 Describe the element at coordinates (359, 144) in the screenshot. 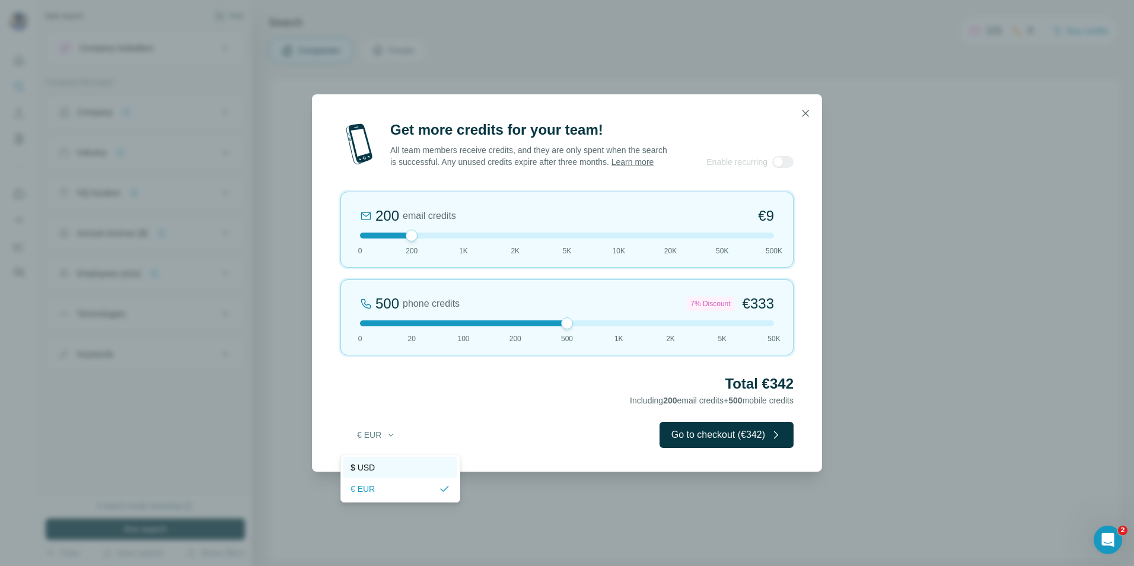

I see `img: mobile-phone` at that location.